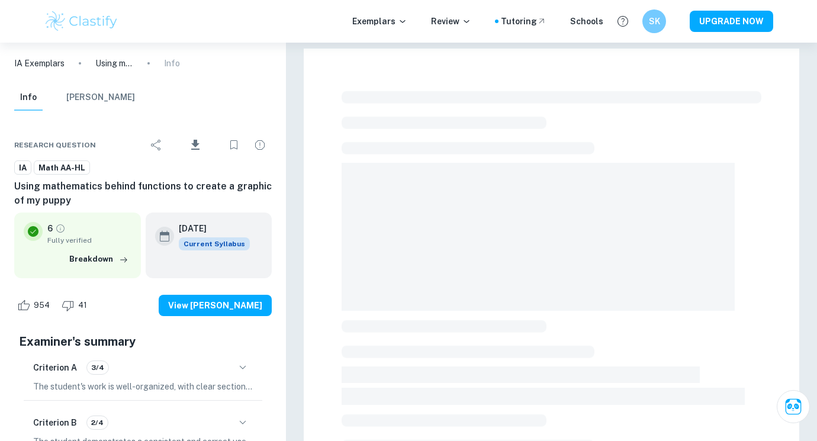  What do you see at coordinates (587, 21) in the screenshot?
I see `a: Schools` at bounding box center [587, 21].